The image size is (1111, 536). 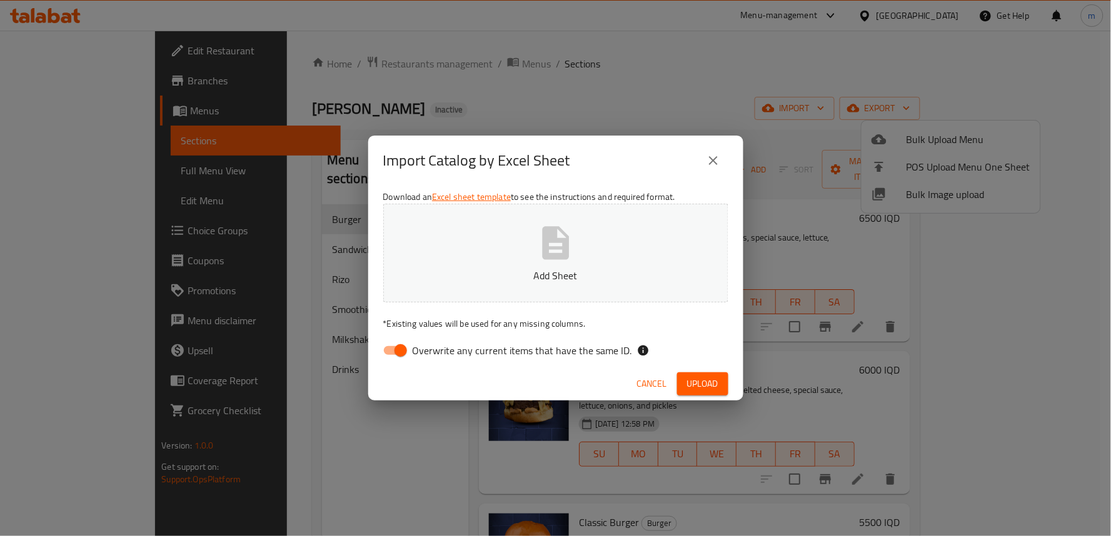 What do you see at coordinates (652, 384) in the screenshot?
I see `button: Cancel` at bounding box center [652, 384].